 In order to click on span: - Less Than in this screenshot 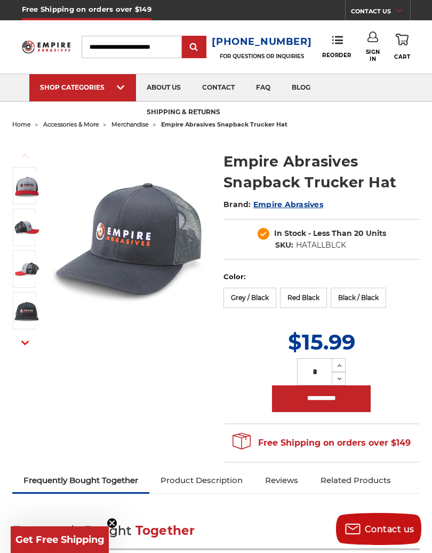, I will do `click(330, 233)`.